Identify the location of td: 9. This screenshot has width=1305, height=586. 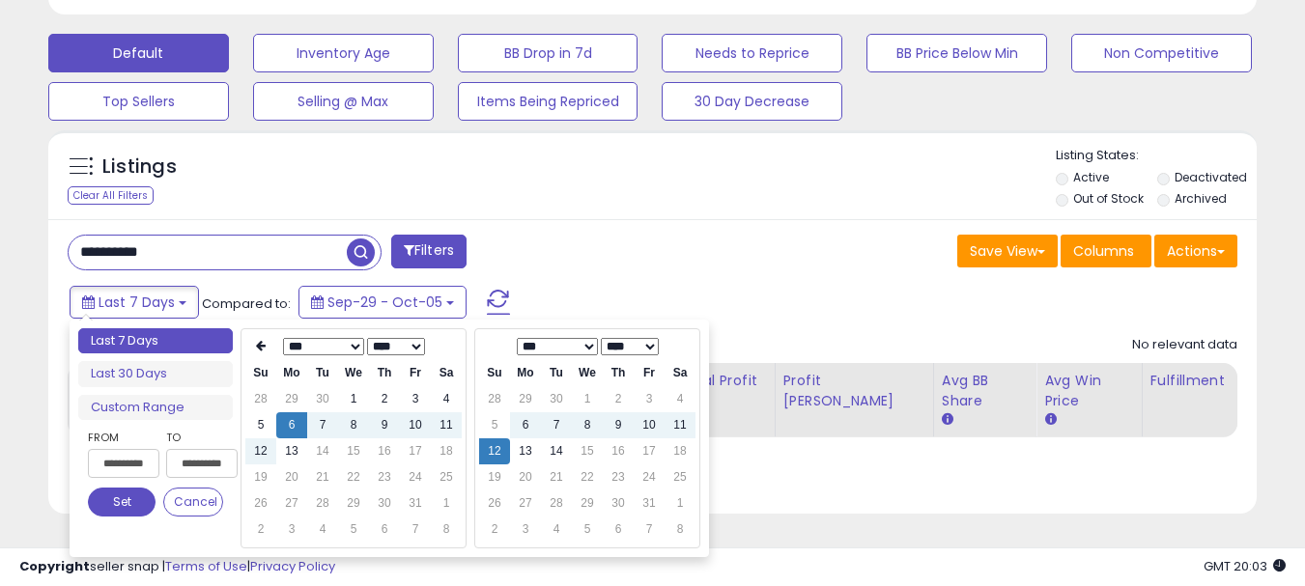
(618, 425).